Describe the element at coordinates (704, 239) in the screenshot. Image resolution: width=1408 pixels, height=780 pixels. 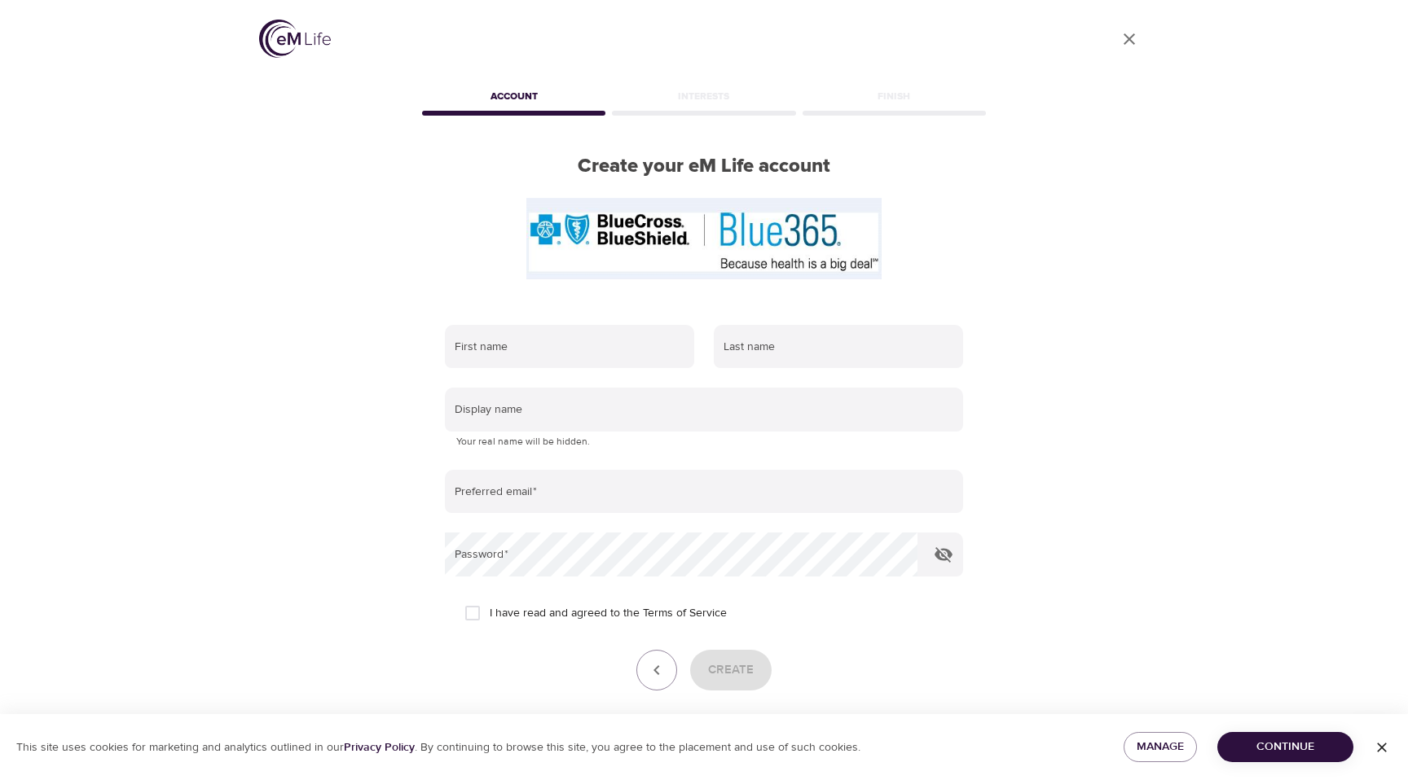
I see `img: Blue365%20logo.JPG` at that location.